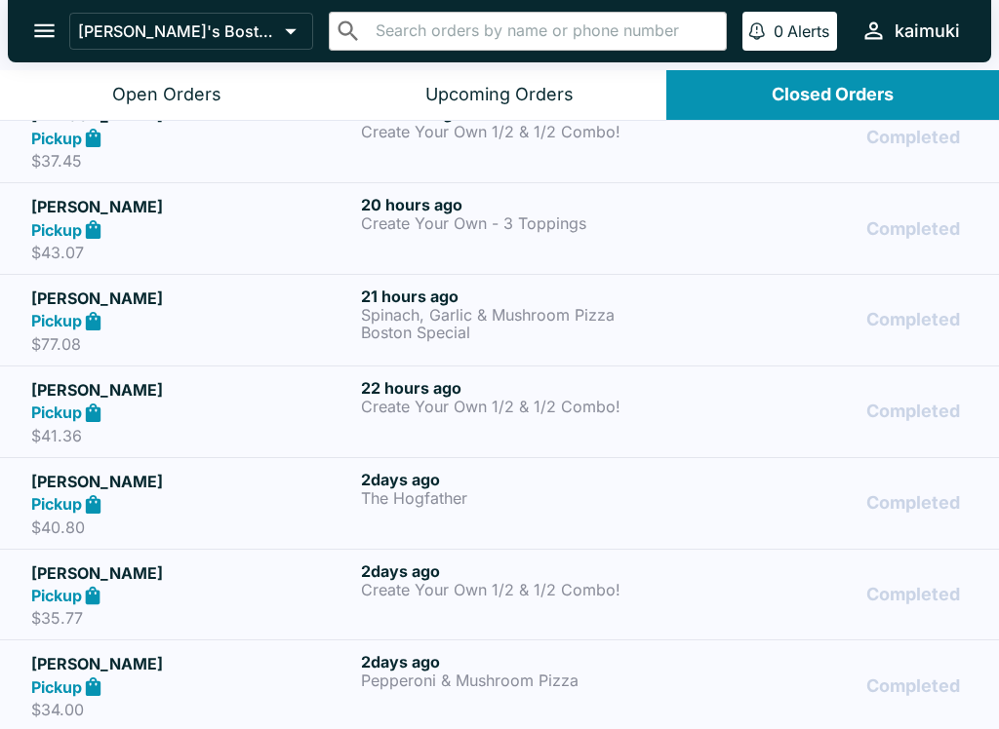 This screenshot has height=729, width=999. I want to click on p: $34.00, so click(192, 710).